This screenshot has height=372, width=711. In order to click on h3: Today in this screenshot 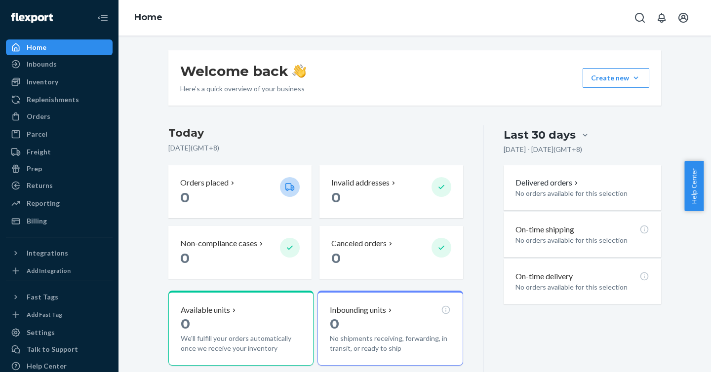, I will do `click(315, 133)`.